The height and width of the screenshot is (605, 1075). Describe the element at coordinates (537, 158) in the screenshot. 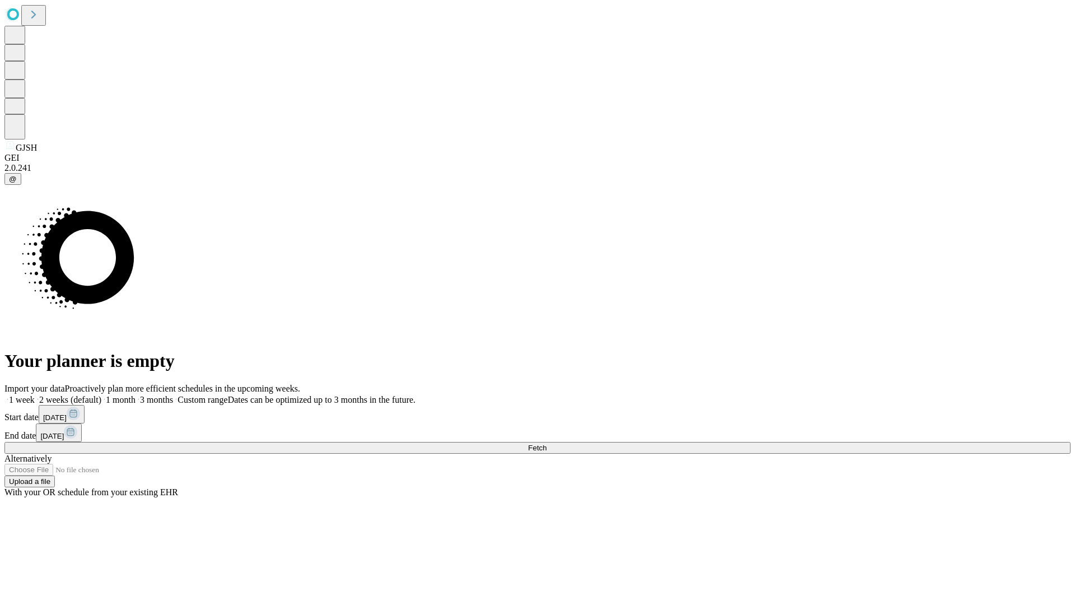

I see `div: GEI` at that location.